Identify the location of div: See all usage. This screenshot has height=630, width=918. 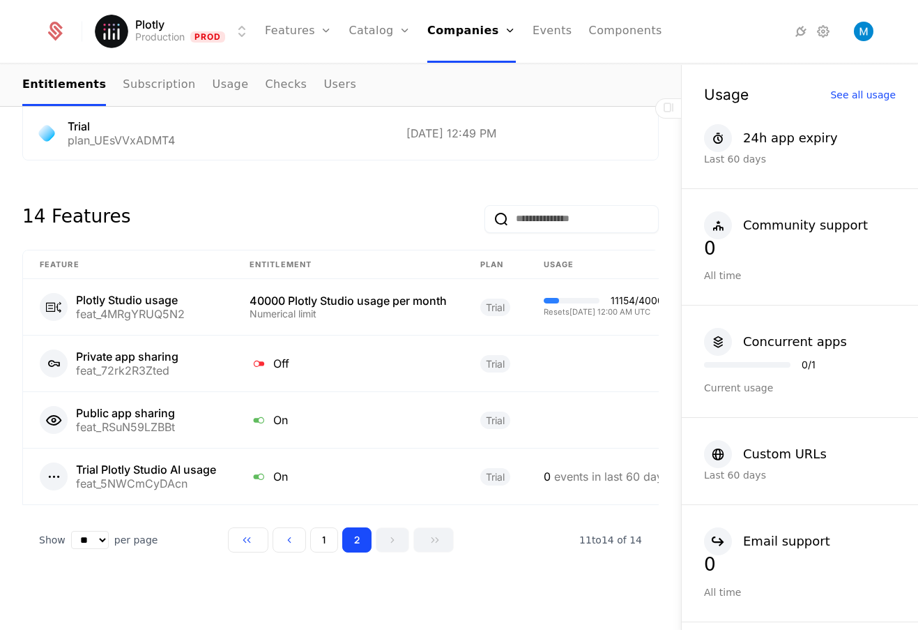
(863, 95).